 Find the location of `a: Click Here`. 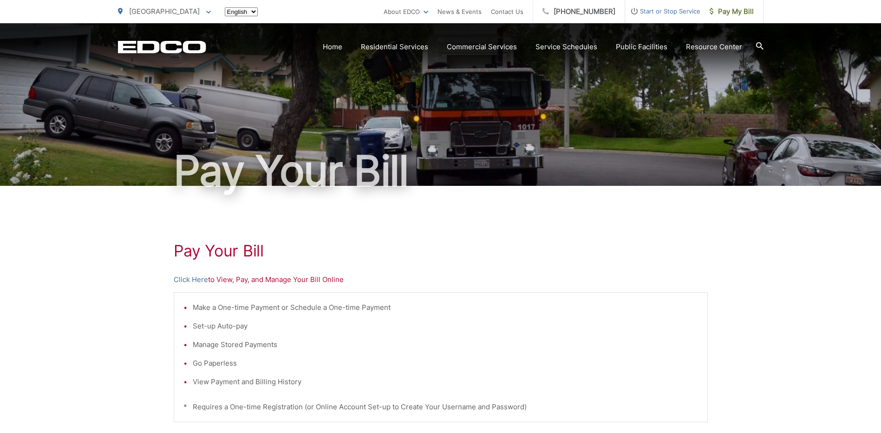

a: Click Here is located at coordinates (191, 280).